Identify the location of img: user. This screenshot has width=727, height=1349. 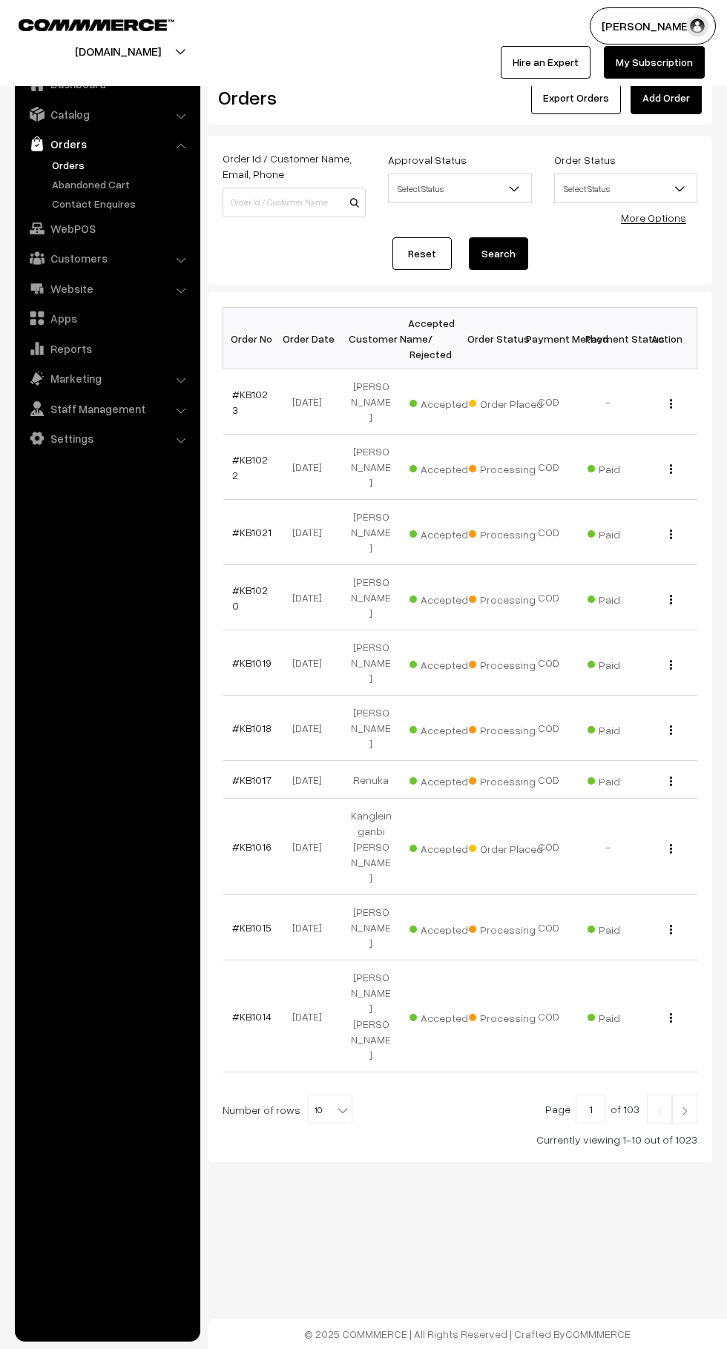
(697, 26).